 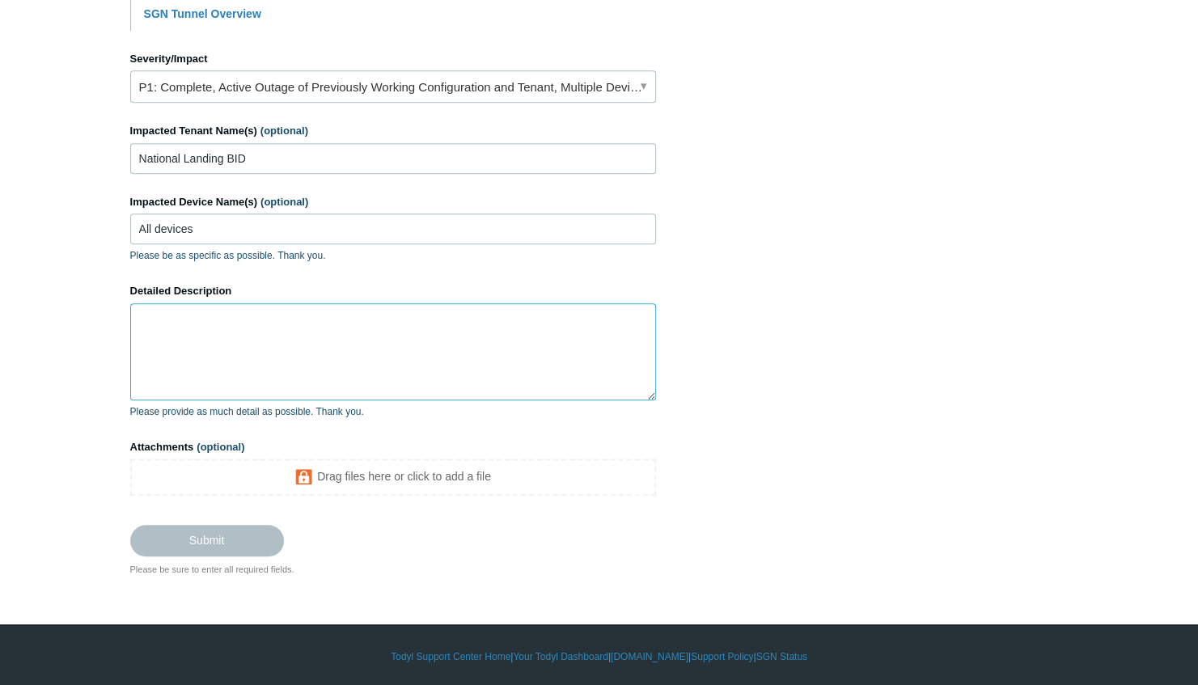 What do you see at coordinates (722, 657) in the screenshot?
I see `a: Support Policy` at bounding box center [722, 657].